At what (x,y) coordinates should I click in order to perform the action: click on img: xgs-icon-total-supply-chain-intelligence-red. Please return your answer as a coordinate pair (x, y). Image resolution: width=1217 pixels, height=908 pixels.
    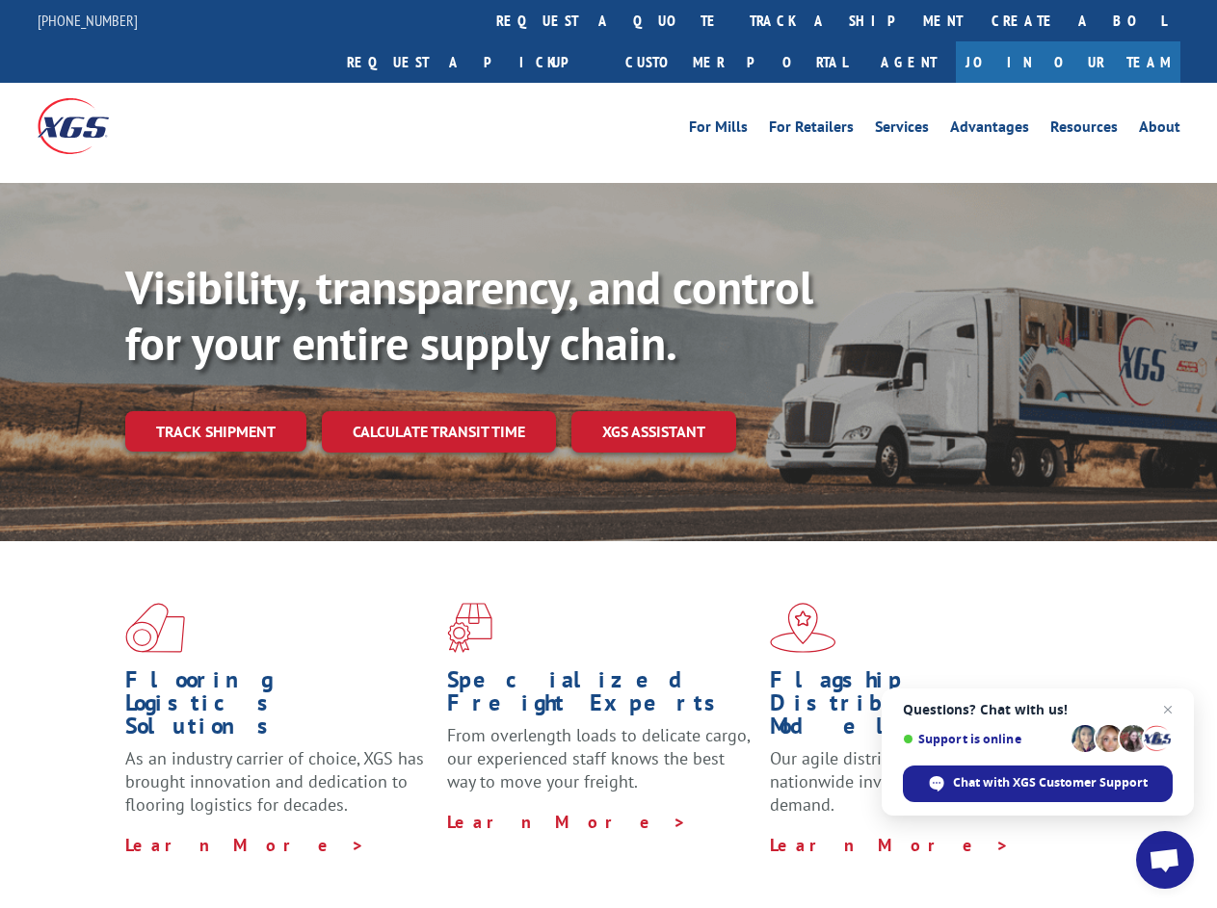
    Looking at the image, I should click on (155, 628).